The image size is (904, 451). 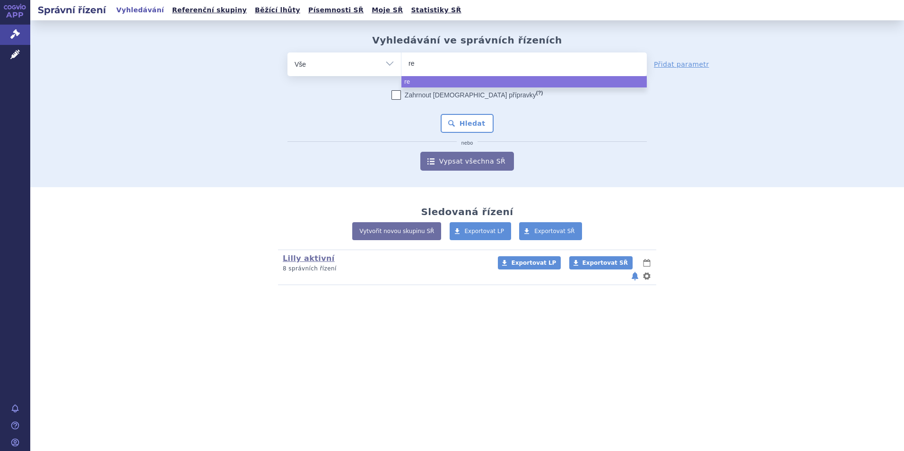 What do you see at coordinates (467, 161) in the screenshot?
I see `a: Vypsat všechna SŘ` at bounding box center [467, 161].